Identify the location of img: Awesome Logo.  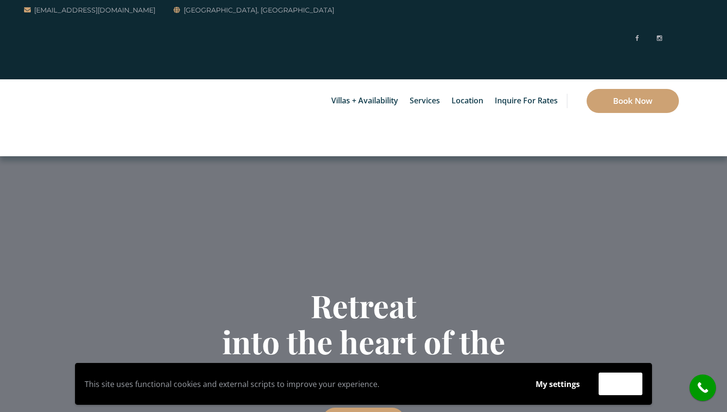
(47, 118).